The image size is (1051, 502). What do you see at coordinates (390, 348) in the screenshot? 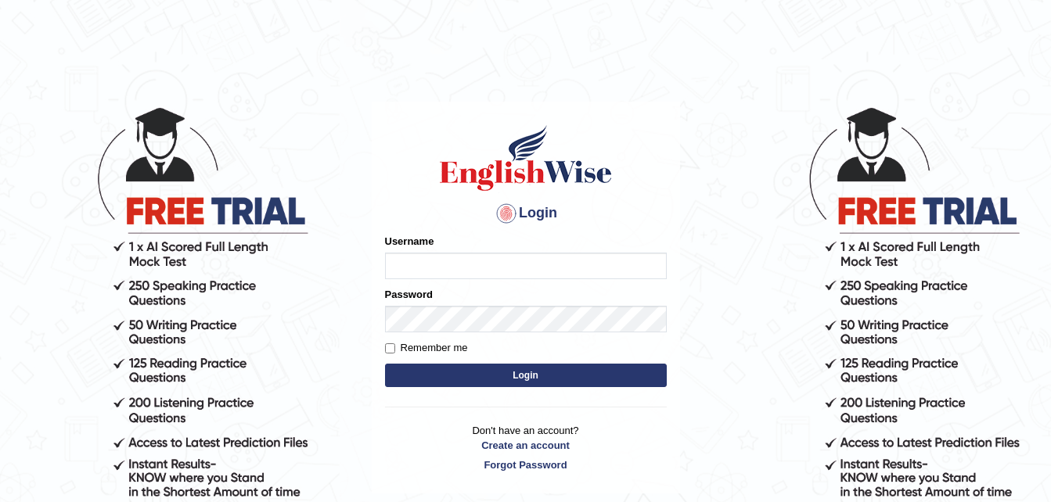
I see `input: Remember me` at bounding box center [390, 348].